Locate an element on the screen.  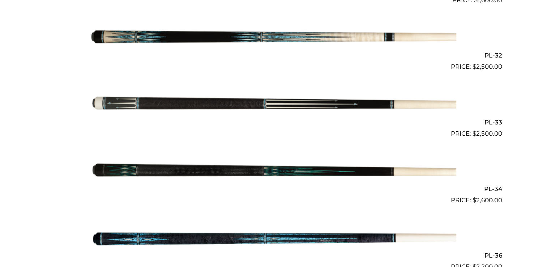
bdi: 2,600.00 is located at coordinates (488, 200).